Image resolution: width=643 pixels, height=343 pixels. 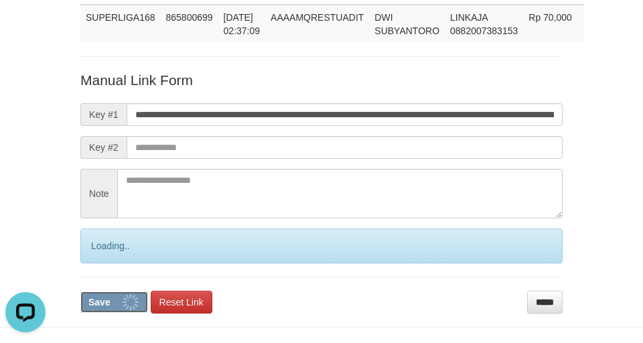 I want to click on td: 865800699, so click(x=190, y=23).